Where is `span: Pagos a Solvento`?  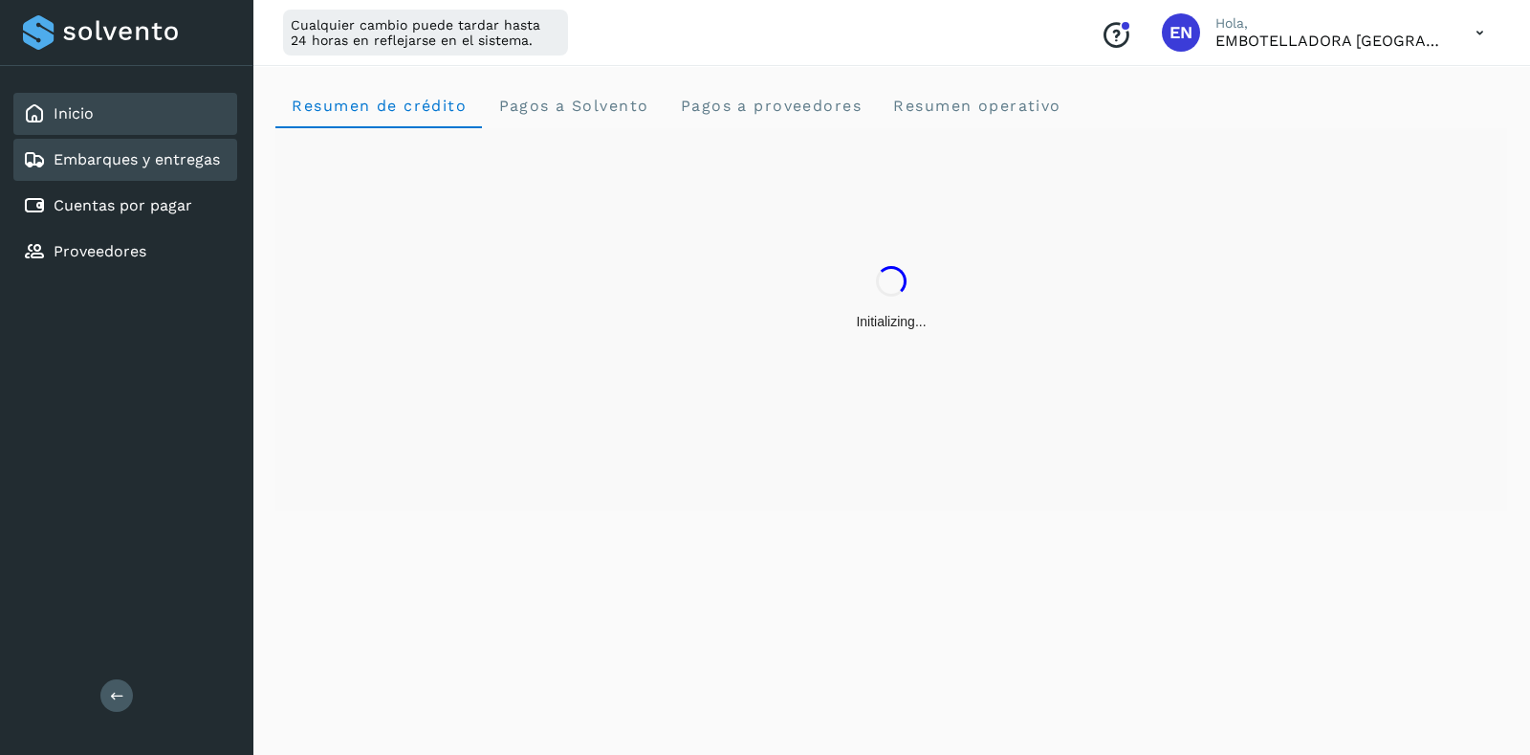
span: Pagos a Solvento is located at coordinates (573, 105).